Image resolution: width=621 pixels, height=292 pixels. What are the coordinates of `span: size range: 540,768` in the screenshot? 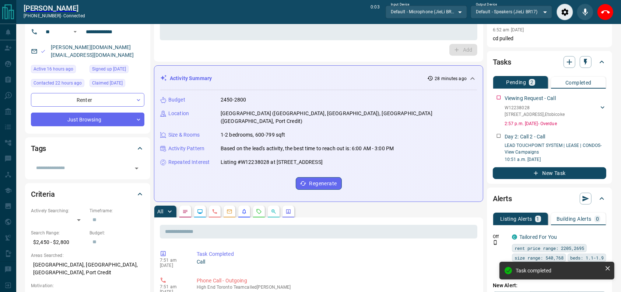 It's located at (539, 257).